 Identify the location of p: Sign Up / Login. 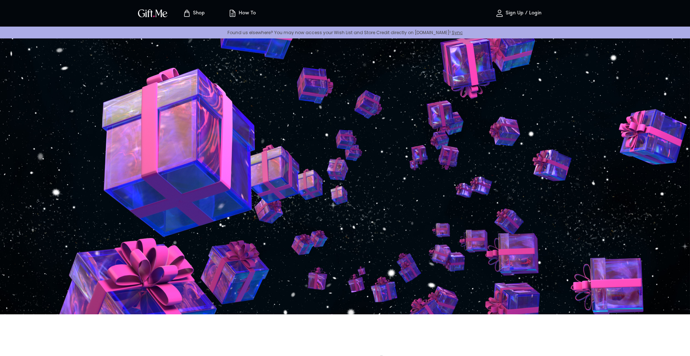
(522, 13).